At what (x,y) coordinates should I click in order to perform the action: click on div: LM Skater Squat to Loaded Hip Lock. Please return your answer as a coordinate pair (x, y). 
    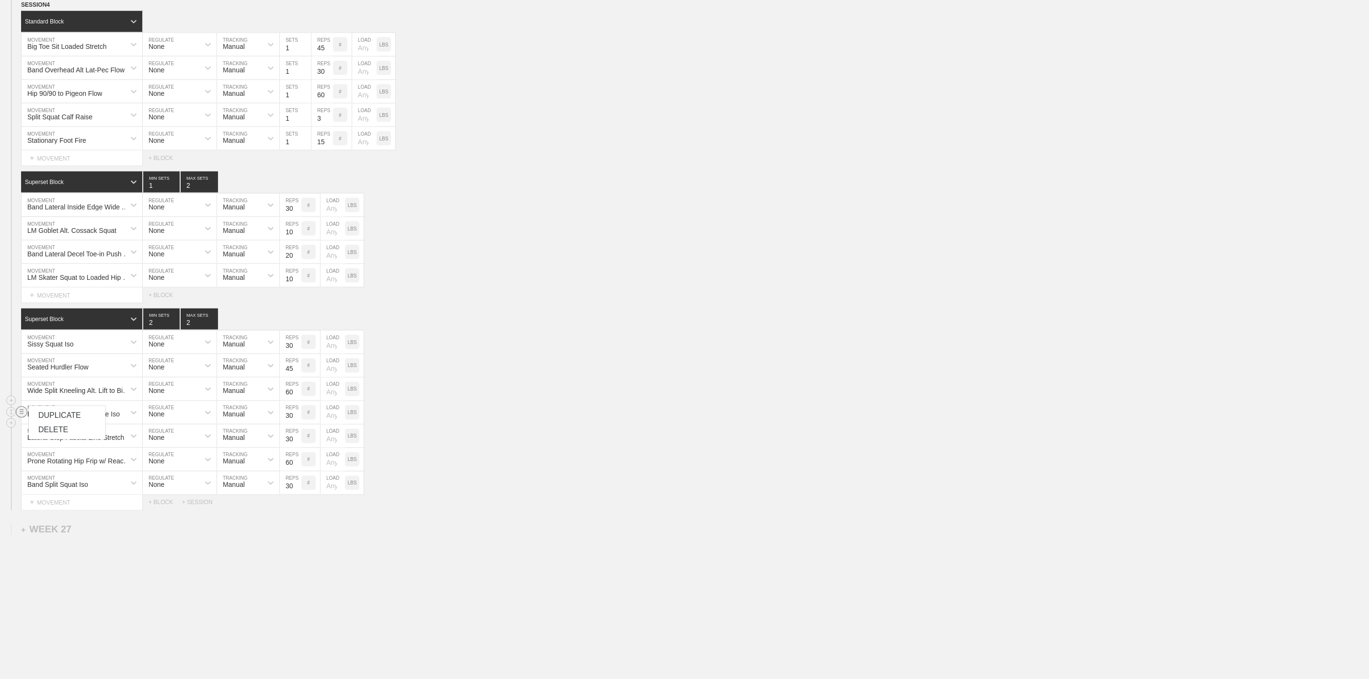
    Looking at the image, I should click on (79, 277).